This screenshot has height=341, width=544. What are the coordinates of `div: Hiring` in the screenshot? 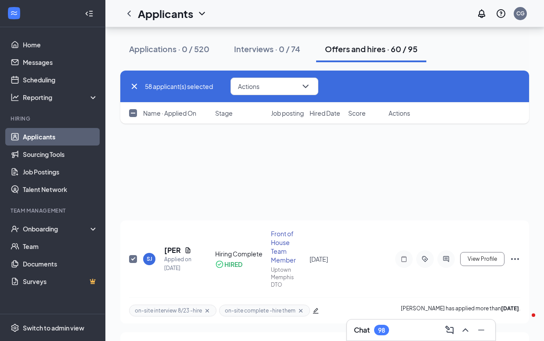 It's located at (53, 118).